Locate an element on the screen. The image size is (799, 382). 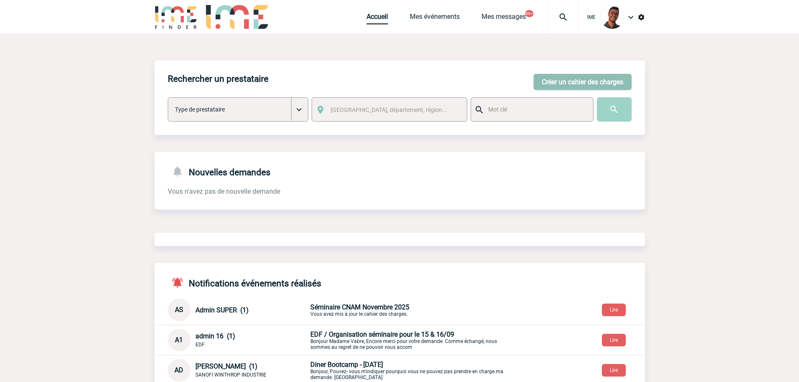
span: A1 is located at coordinates (179, 340).